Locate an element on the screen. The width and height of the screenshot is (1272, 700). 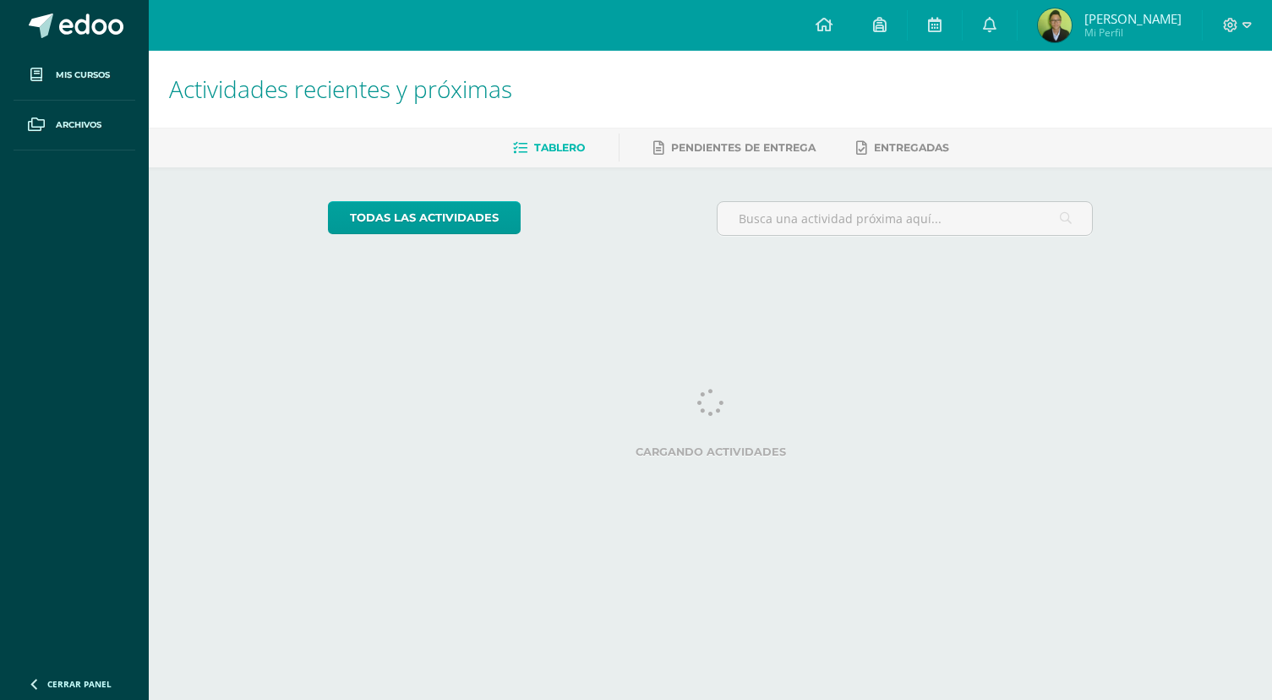
span: Actividades recientes y próximas is located at coordinates (340, 89).